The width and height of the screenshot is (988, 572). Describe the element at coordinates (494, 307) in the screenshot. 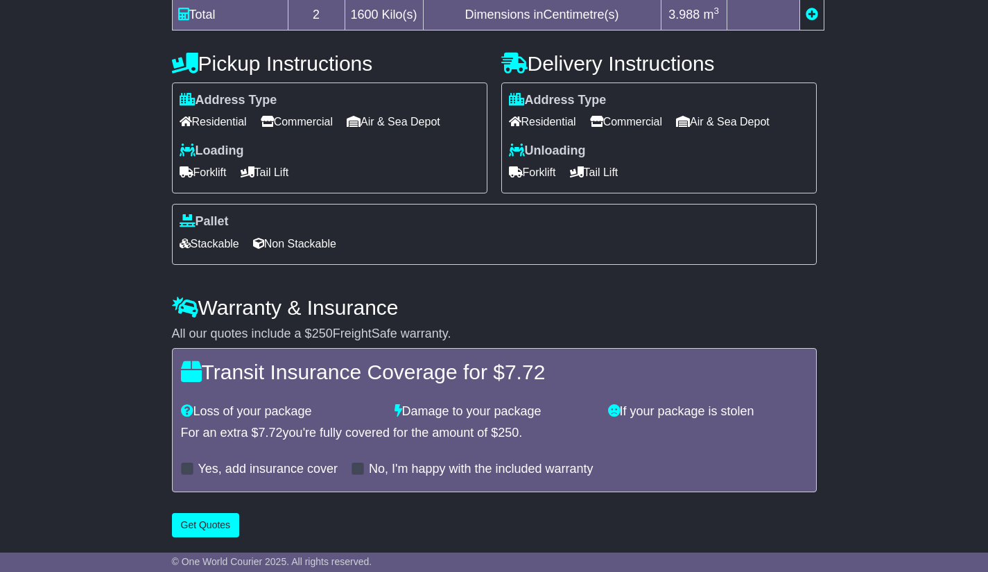

I see `h4: Warranty & Insurance` at that location.